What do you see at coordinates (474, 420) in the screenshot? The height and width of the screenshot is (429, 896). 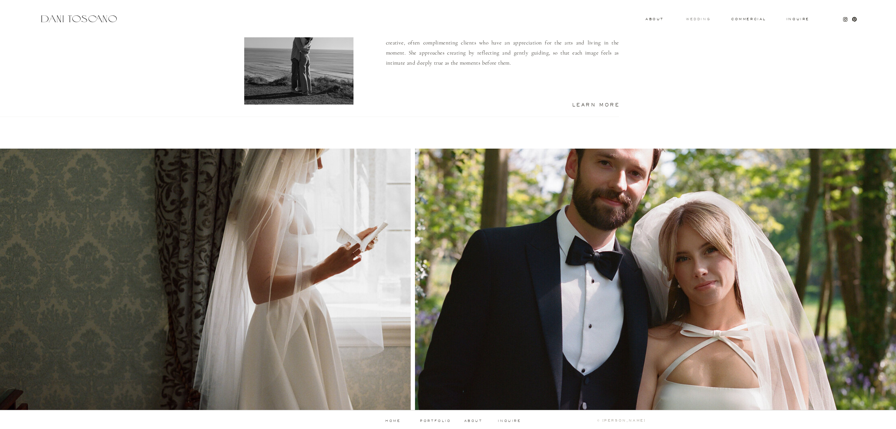 I see `a: about` at bounding box center [474, 420].